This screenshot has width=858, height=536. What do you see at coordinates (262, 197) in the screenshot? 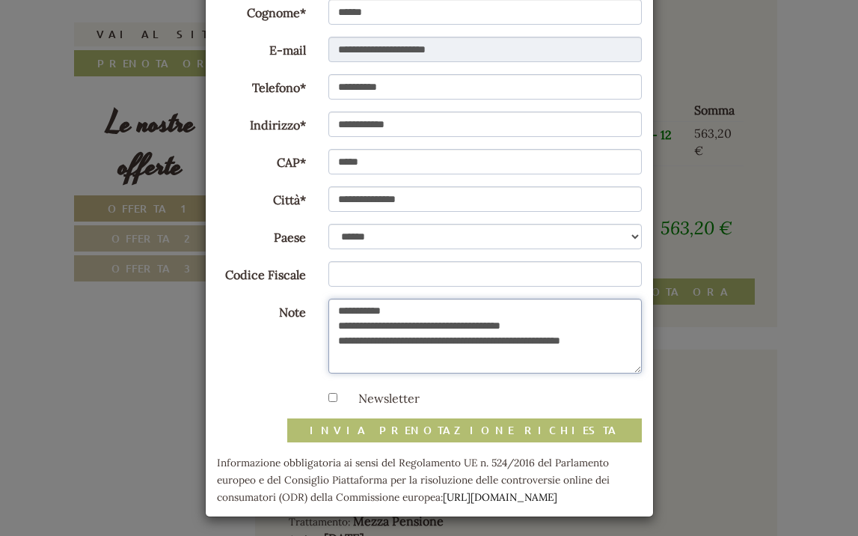
I see `label: Città*` at bounding box center [262, 197].